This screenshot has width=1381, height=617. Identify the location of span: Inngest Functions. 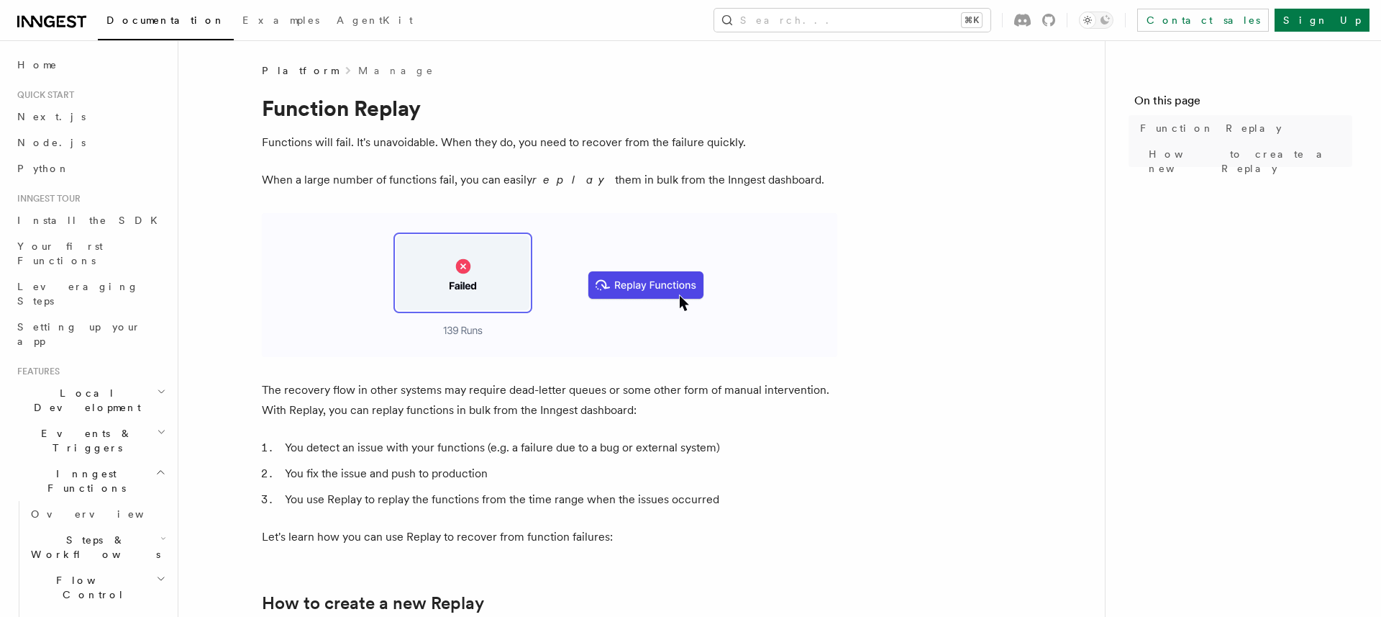
(83, 481).